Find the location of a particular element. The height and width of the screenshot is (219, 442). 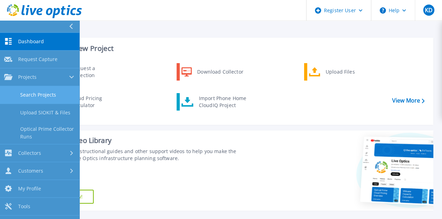

a: Download Collector is located at coordinates (212, 72).